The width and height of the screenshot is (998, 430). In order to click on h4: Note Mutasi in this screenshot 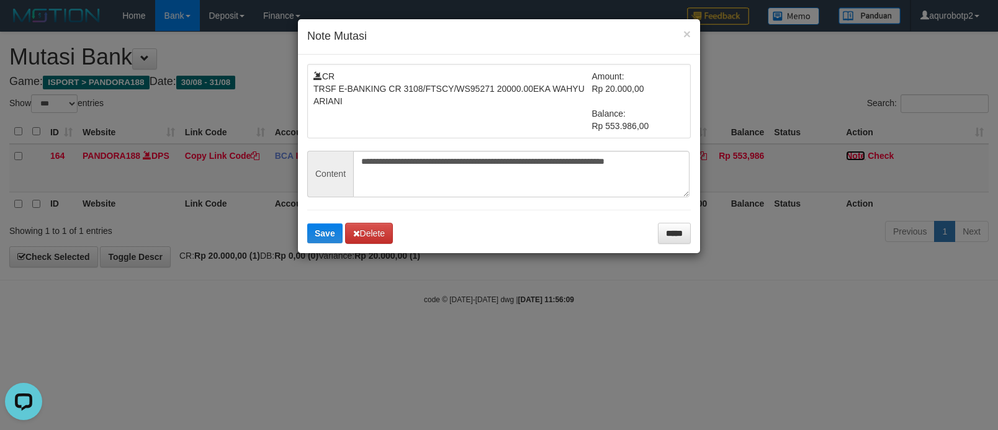, I will do `click(499, 37)`.